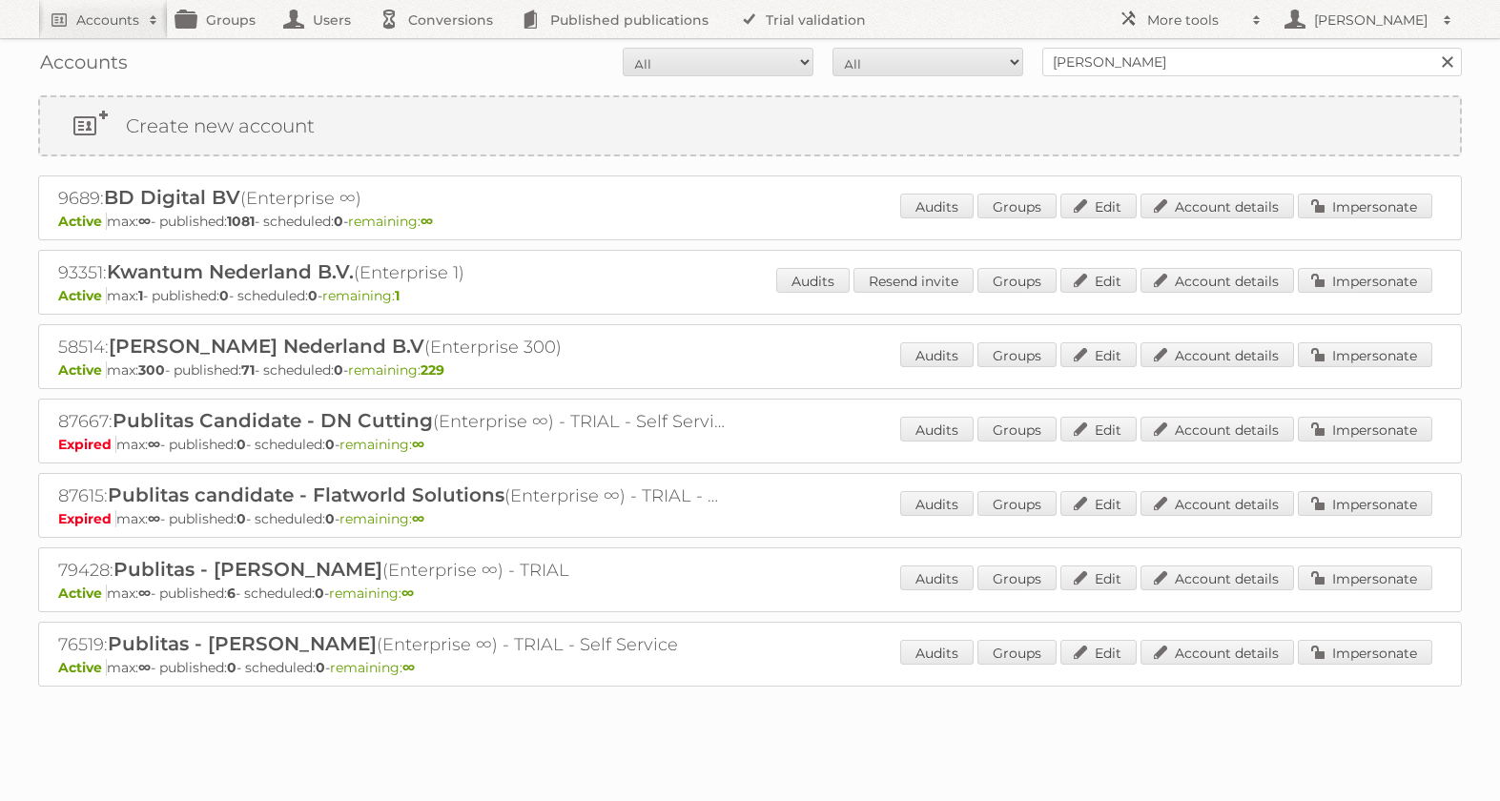  What do you see at coordinates (108, 20) in the screenshot?
I see `h2: Accounts` at bounding box center [108, 20].